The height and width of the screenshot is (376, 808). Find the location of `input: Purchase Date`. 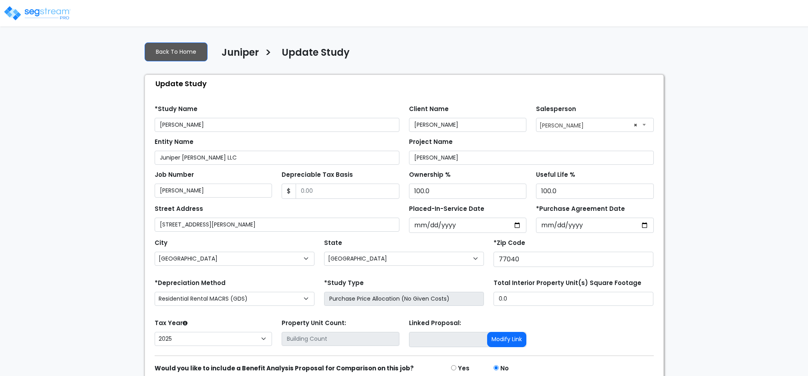

input: Purchase Date is located at coordinates (595, 225).